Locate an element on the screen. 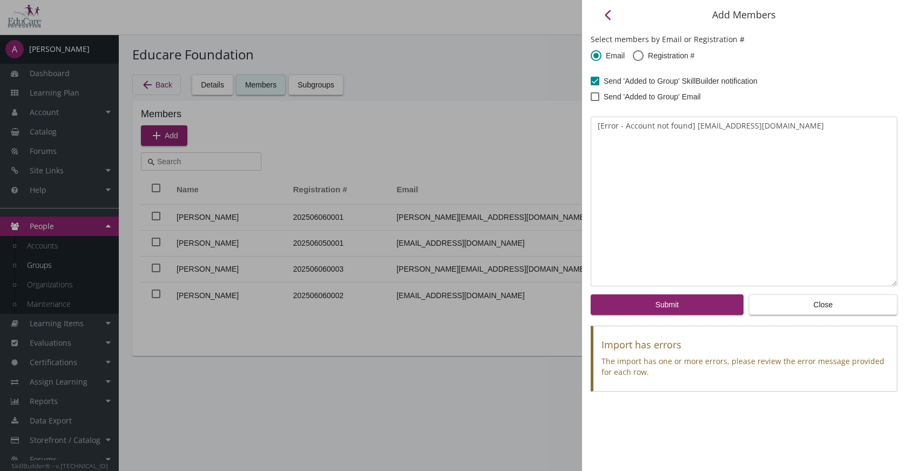  span: Registration # is located at coordinates (669, 56).